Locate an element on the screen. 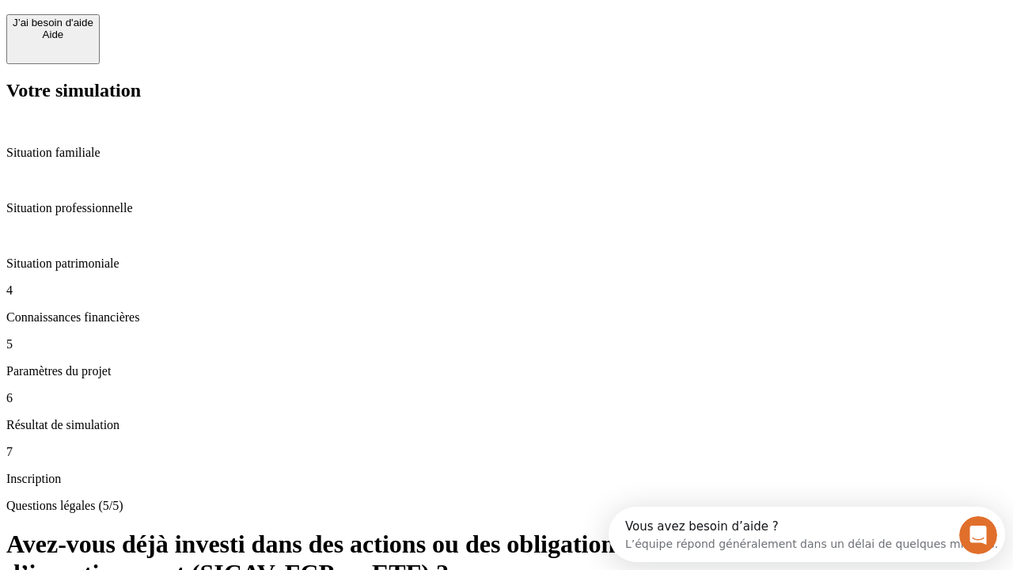 The height and width of the screenshot is (570, 1013). p: 5 is located at coordinates (507, 344).